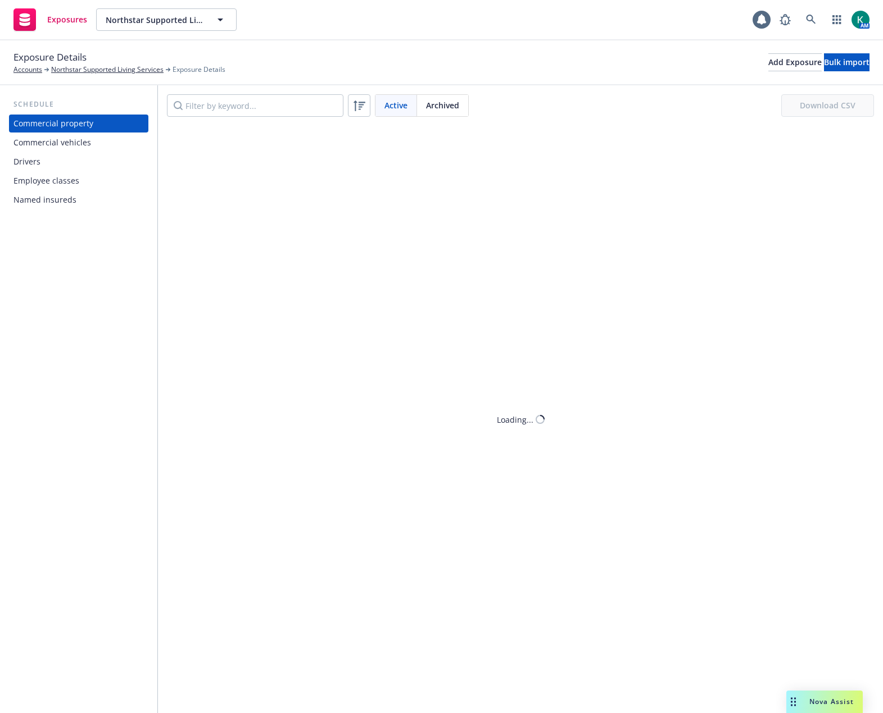 The image size is (883, 713). What do you see at coordinates (28, 70) in the screenshot?
I see `a: Accounts` at bounding box center [28, 70].